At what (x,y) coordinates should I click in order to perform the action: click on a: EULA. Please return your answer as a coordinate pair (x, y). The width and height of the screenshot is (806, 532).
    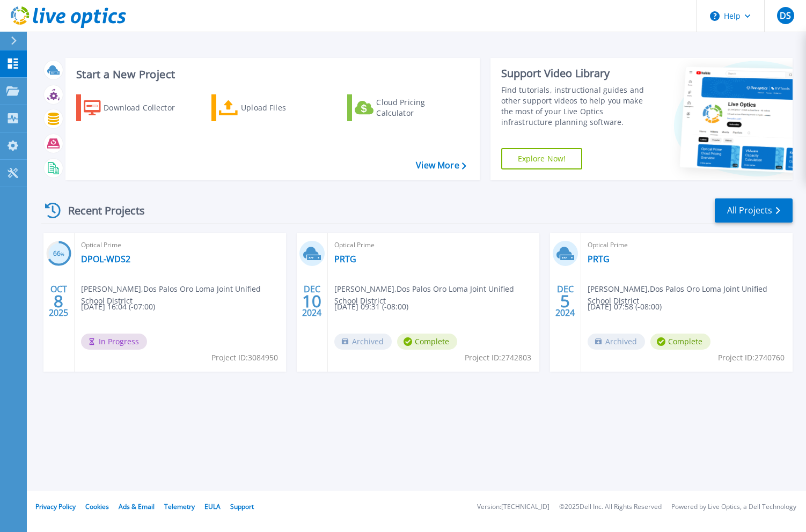
    Looking at the image, I should click on (213, 507).